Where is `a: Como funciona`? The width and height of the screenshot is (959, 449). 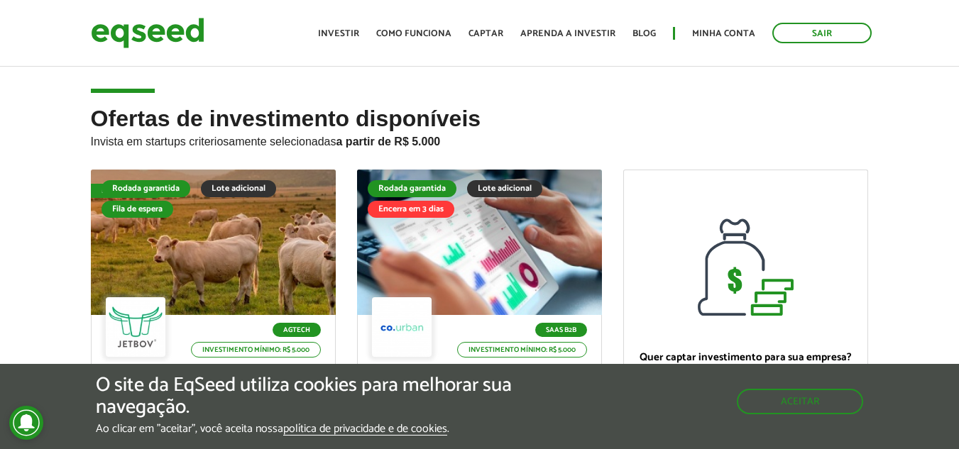
a: Como funciona is located at coordinates (414, 33).